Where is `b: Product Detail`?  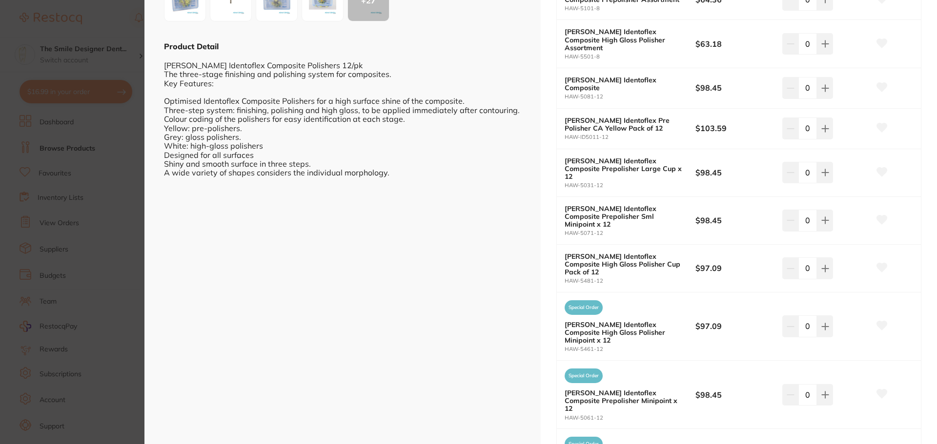
b: Product Detail is located at coordinates (191, 46).